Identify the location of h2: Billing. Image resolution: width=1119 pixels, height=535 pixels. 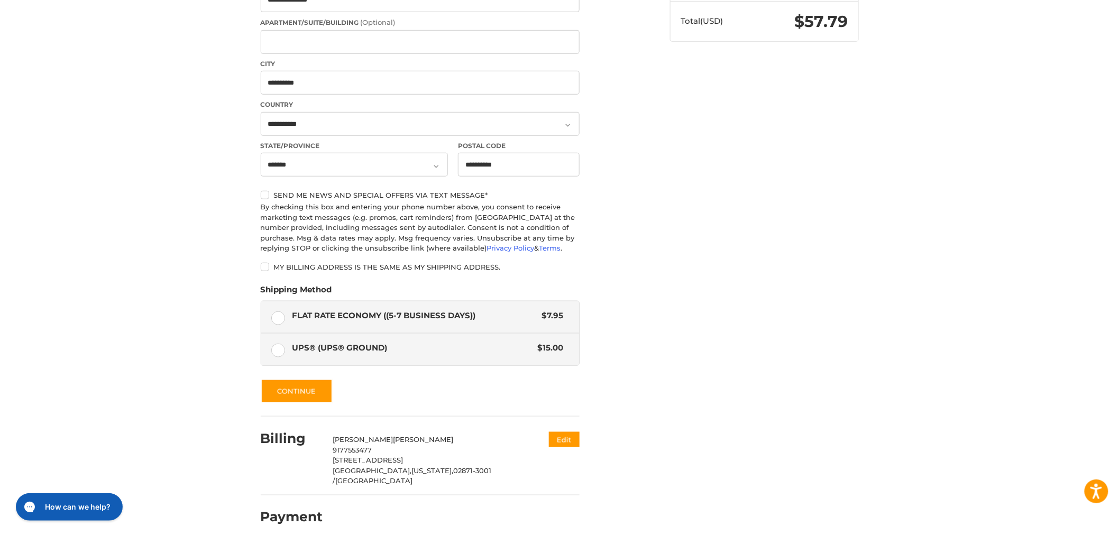
(291, 438).